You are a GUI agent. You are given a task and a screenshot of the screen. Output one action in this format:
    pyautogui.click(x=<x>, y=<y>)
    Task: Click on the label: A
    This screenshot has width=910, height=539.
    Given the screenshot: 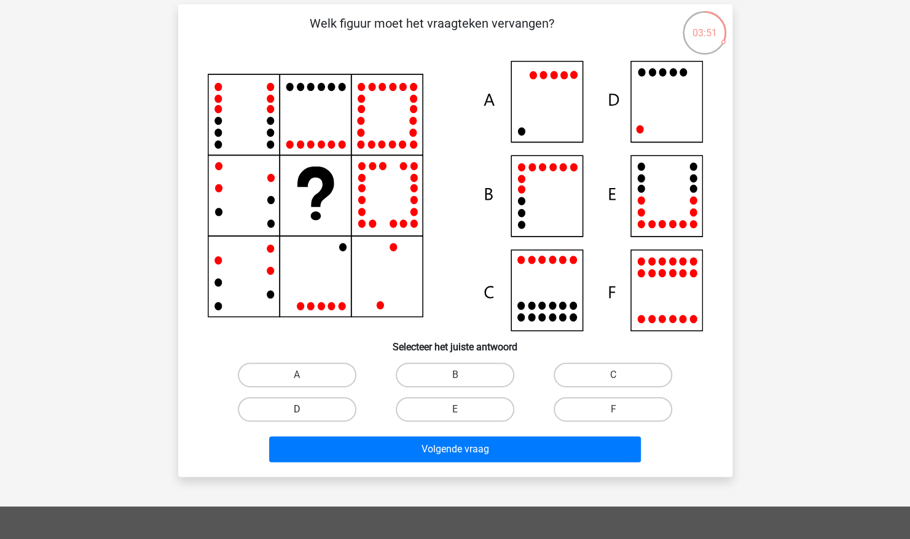 What is the action you would take?
    pyautogui.click(x=297, y=375)
    